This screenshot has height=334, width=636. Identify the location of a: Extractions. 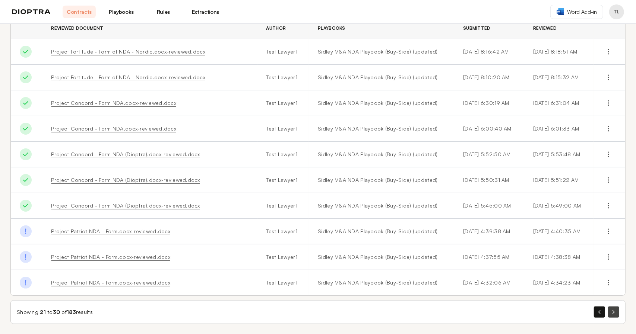
(205, 12).